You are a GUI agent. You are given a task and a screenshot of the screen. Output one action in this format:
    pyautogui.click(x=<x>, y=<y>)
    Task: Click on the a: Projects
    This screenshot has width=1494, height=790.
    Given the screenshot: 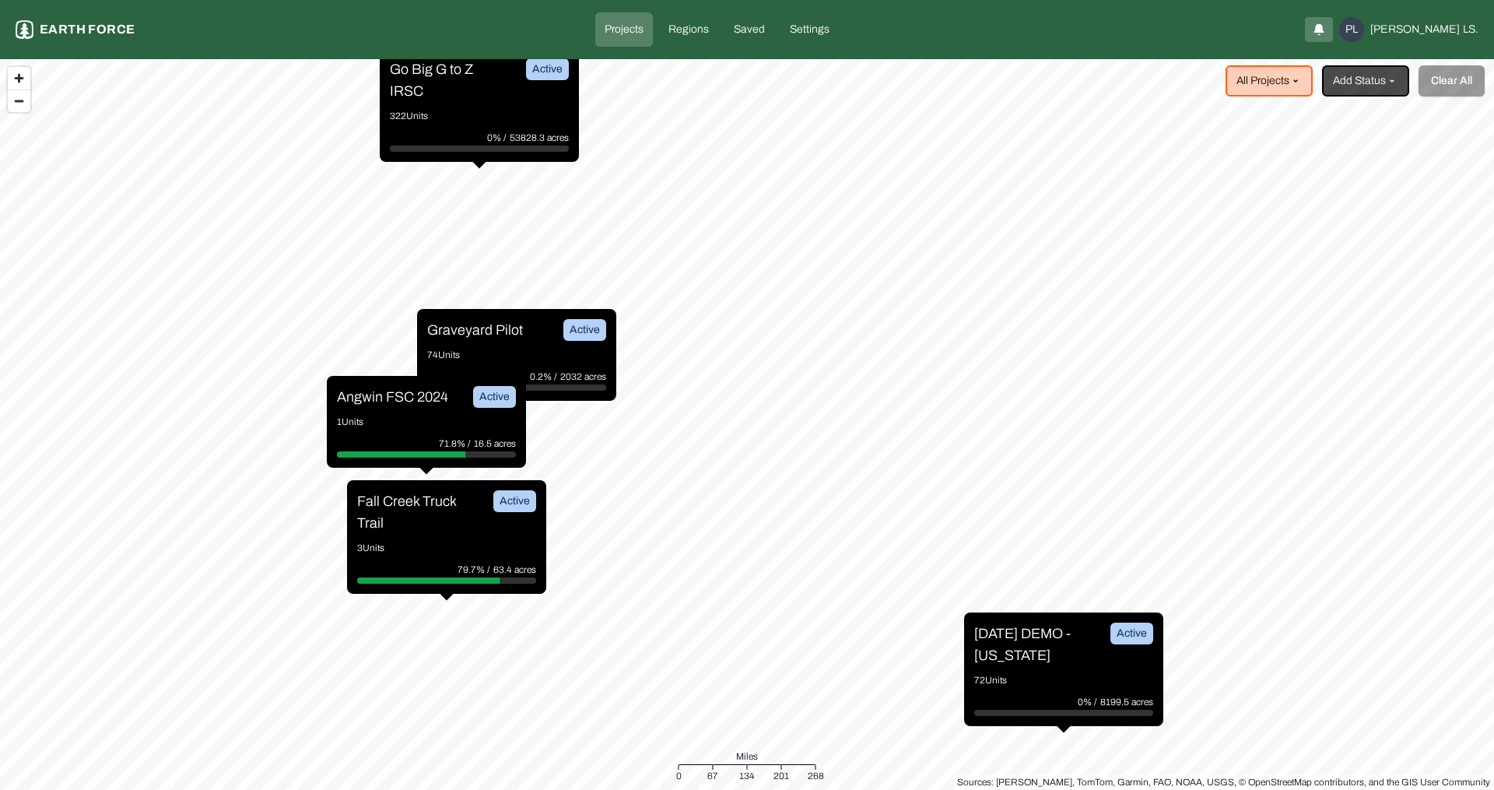 What is the action you would take?
    pyautogui.click(x=624, y=30)
    